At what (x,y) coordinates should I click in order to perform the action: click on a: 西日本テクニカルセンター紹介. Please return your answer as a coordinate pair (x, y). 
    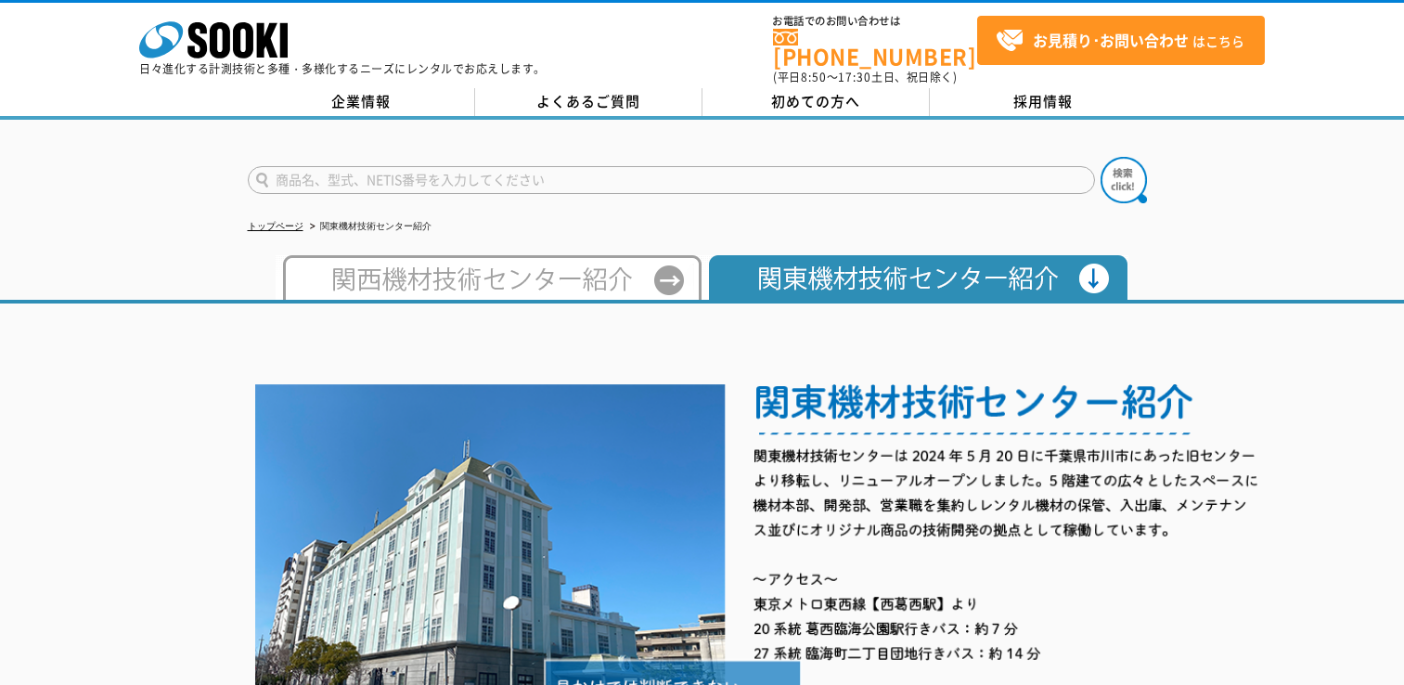
    Looking at the image, I should click on (488, 289).